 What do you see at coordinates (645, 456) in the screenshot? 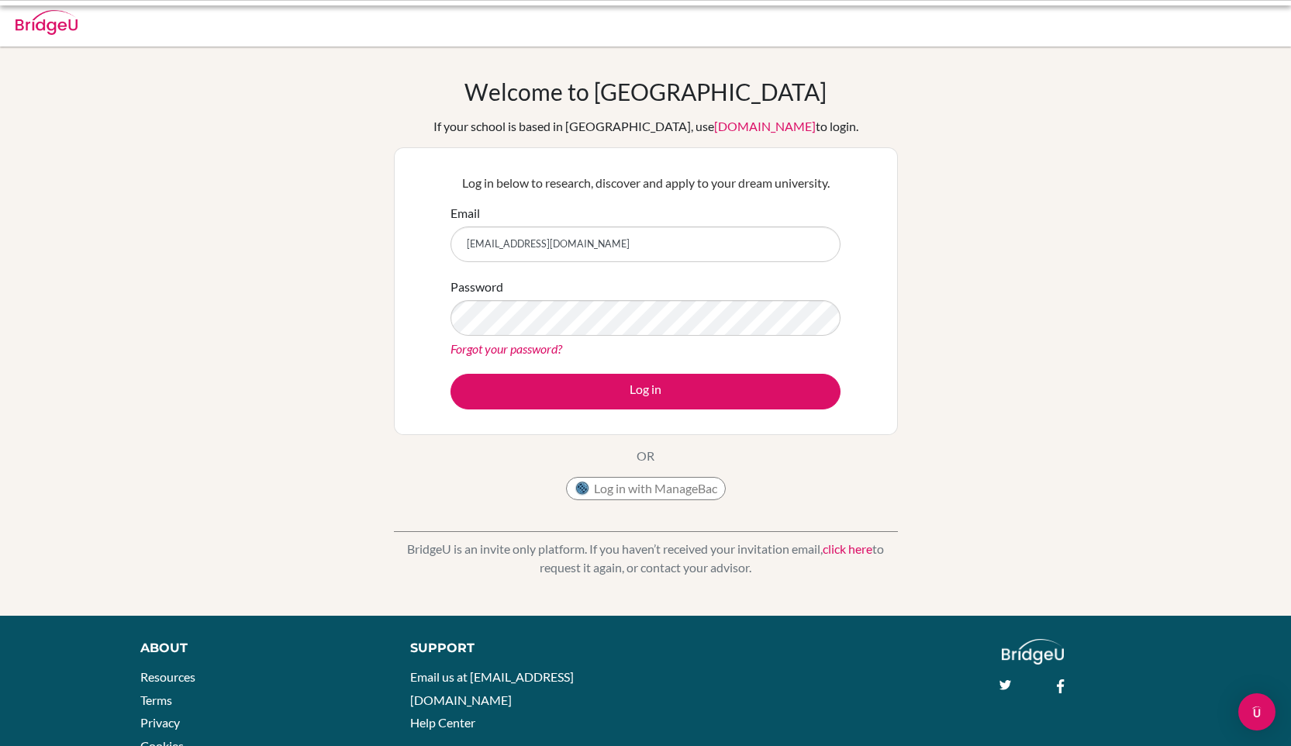
I see `p: OR` at bounding box center [645, 456].